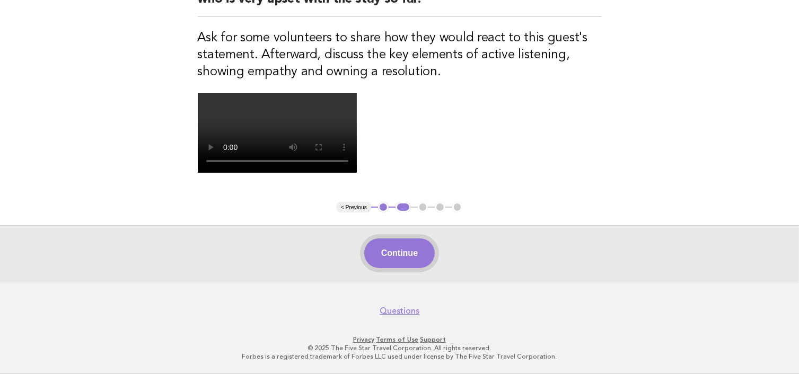 The height and width of the screenshot is (374, 799). Describe the element at coordinates (400, 348) in the screenshot. I see `p: © 2025 The Five Star Travel Corporation. All rights reserved.` at that location.